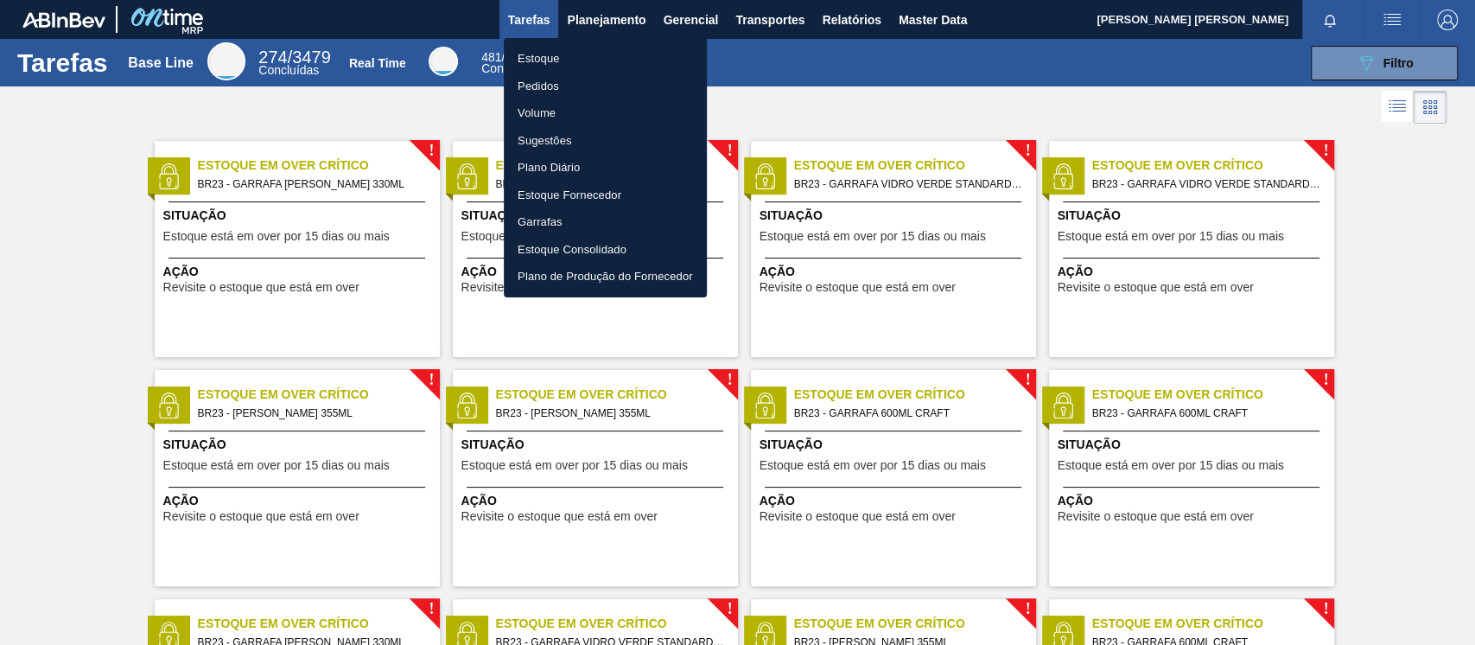 Image resolution: width=1475 pixels, height=645 pixels. I want to click on a: Volume, so click(605, 113).